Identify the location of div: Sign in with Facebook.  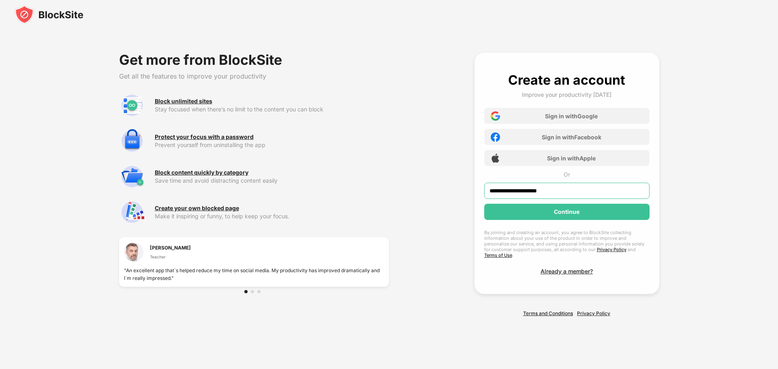
(572, 137).